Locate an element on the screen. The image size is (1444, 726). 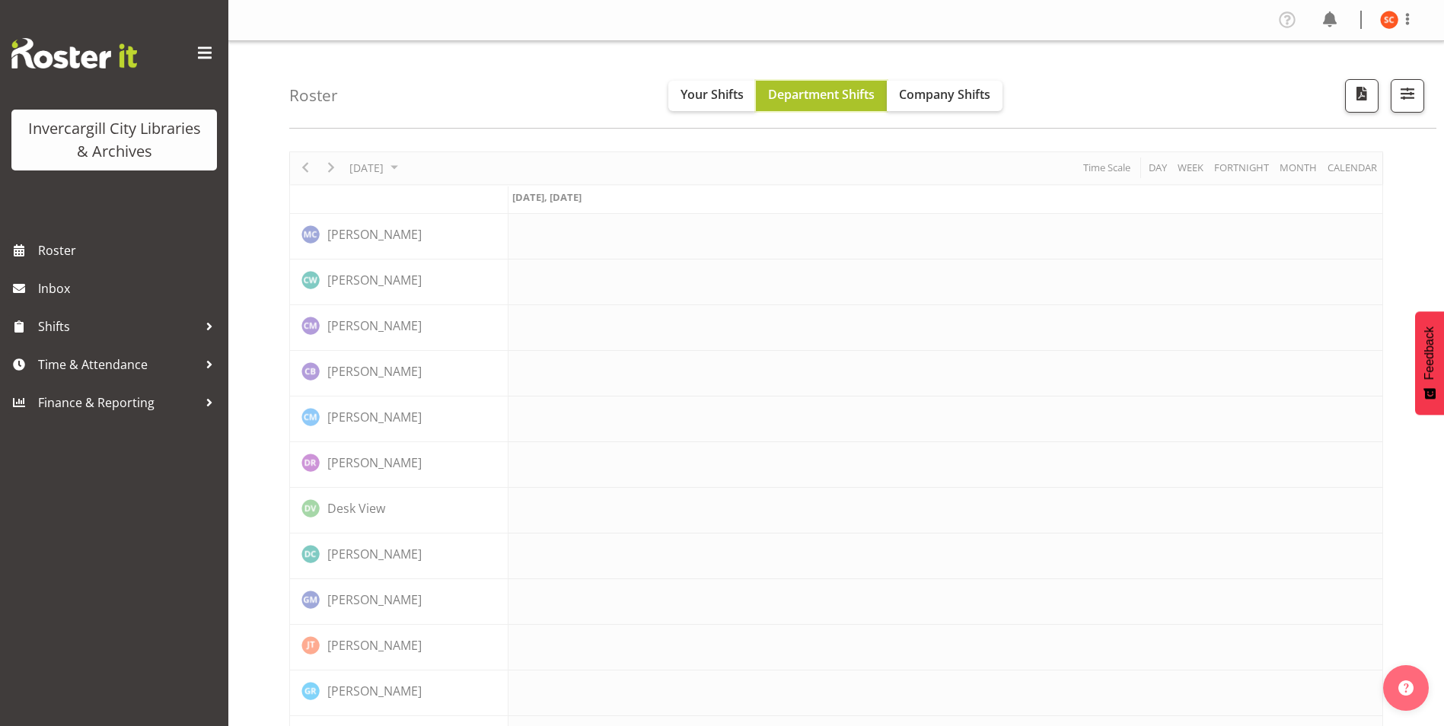
span: Company Shifts is located at coordinates (945, 94).